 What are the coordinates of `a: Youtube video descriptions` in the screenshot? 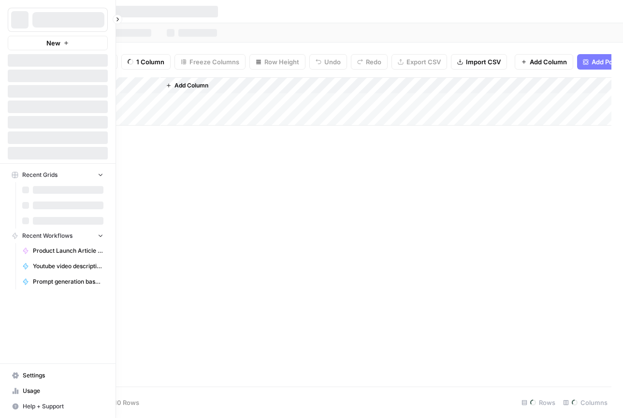 It's located at (63, 266).